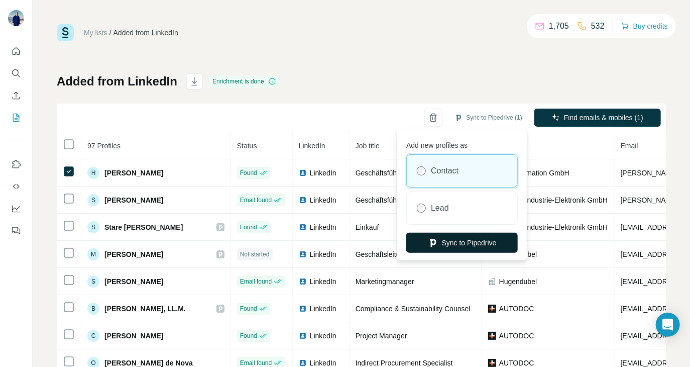 Image resolution: width=690 pixels, height=367 pixels. Describe the element at coordinates (104, 146) in the screenshot. I see `span: 97 Profiles` at that location.